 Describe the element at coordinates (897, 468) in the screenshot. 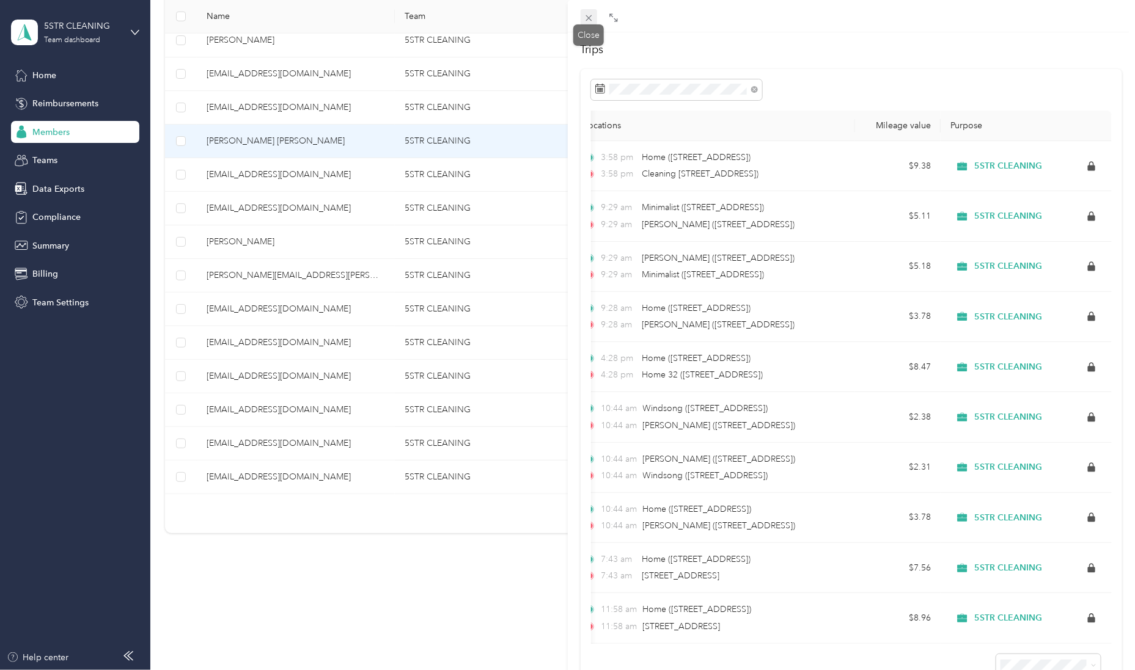

I see `td: $2.31` at that location.